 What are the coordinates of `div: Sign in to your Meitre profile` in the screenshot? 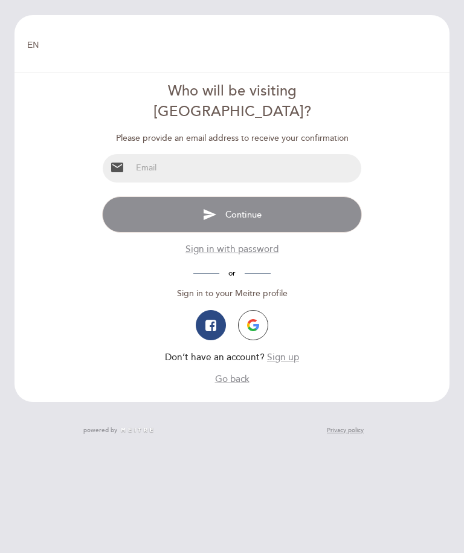 It's located at (232, 294).